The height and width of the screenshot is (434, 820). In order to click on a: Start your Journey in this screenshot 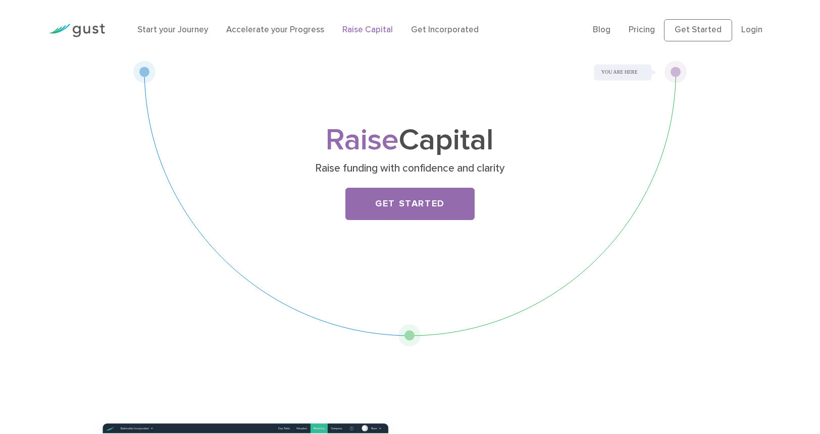, I will do `click(173, 30)`.